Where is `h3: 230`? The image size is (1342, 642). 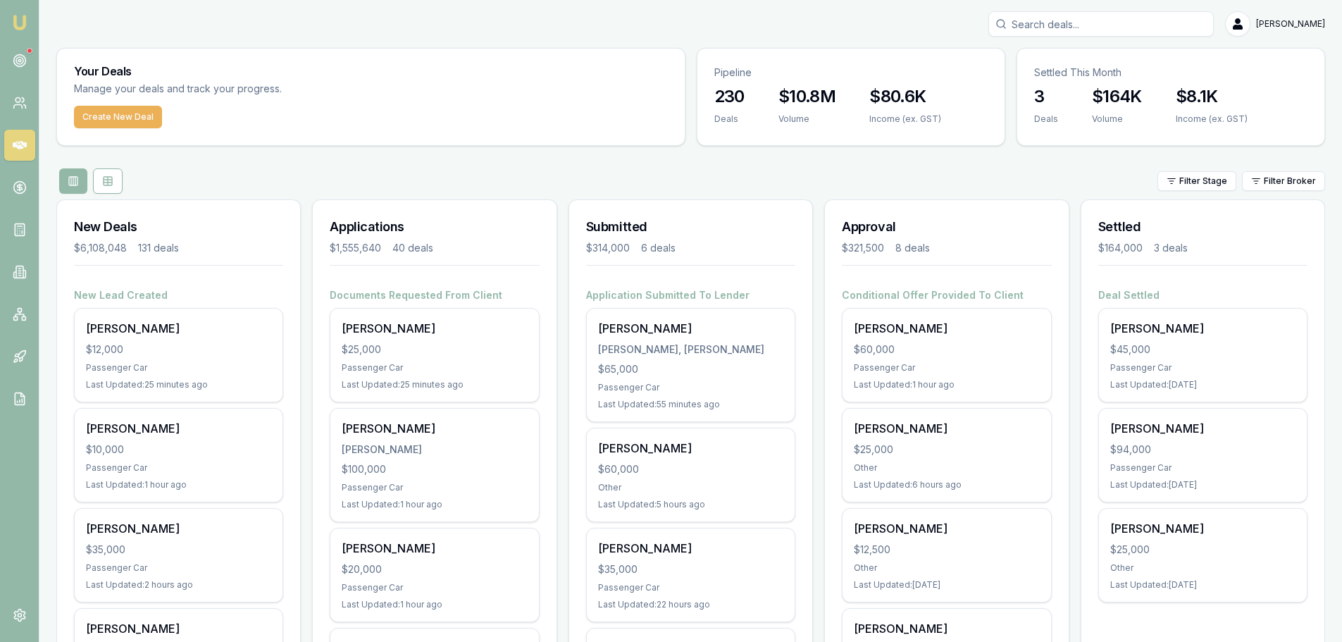 h3: 230 is located at coordinates (729, 96).